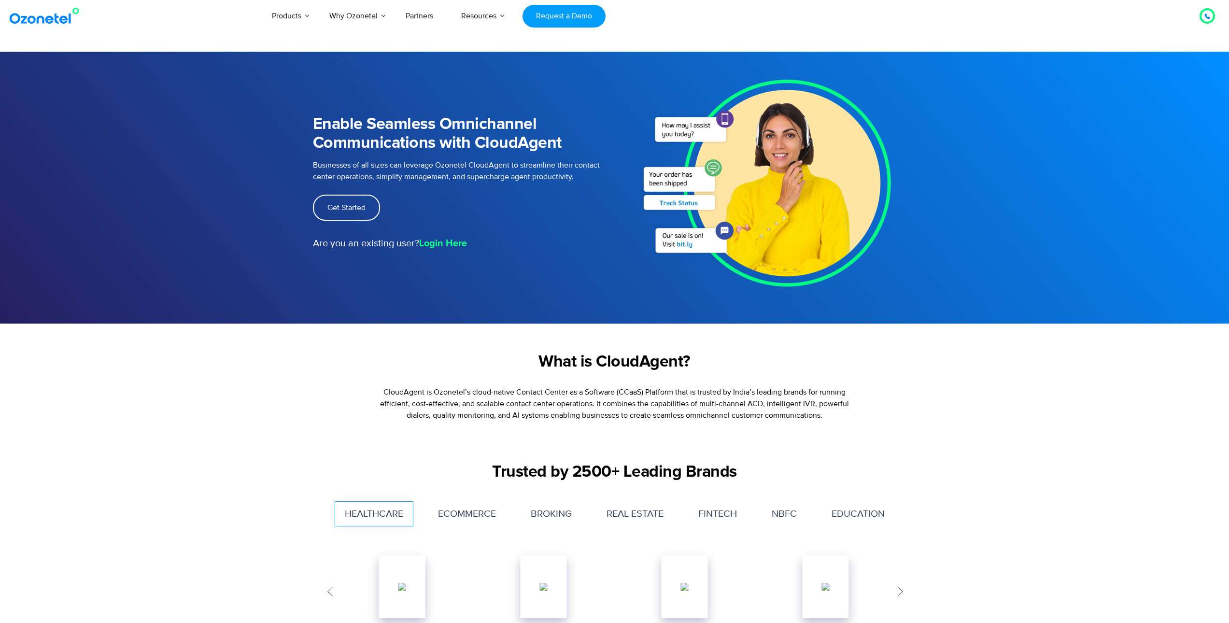 The image size is (1229, 623). I want to click on a: Healthcare, so click(374, 514).